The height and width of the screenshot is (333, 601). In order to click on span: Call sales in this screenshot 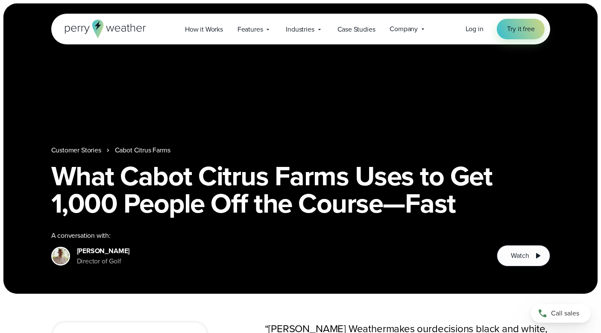, I will do `click(565, 313)`.